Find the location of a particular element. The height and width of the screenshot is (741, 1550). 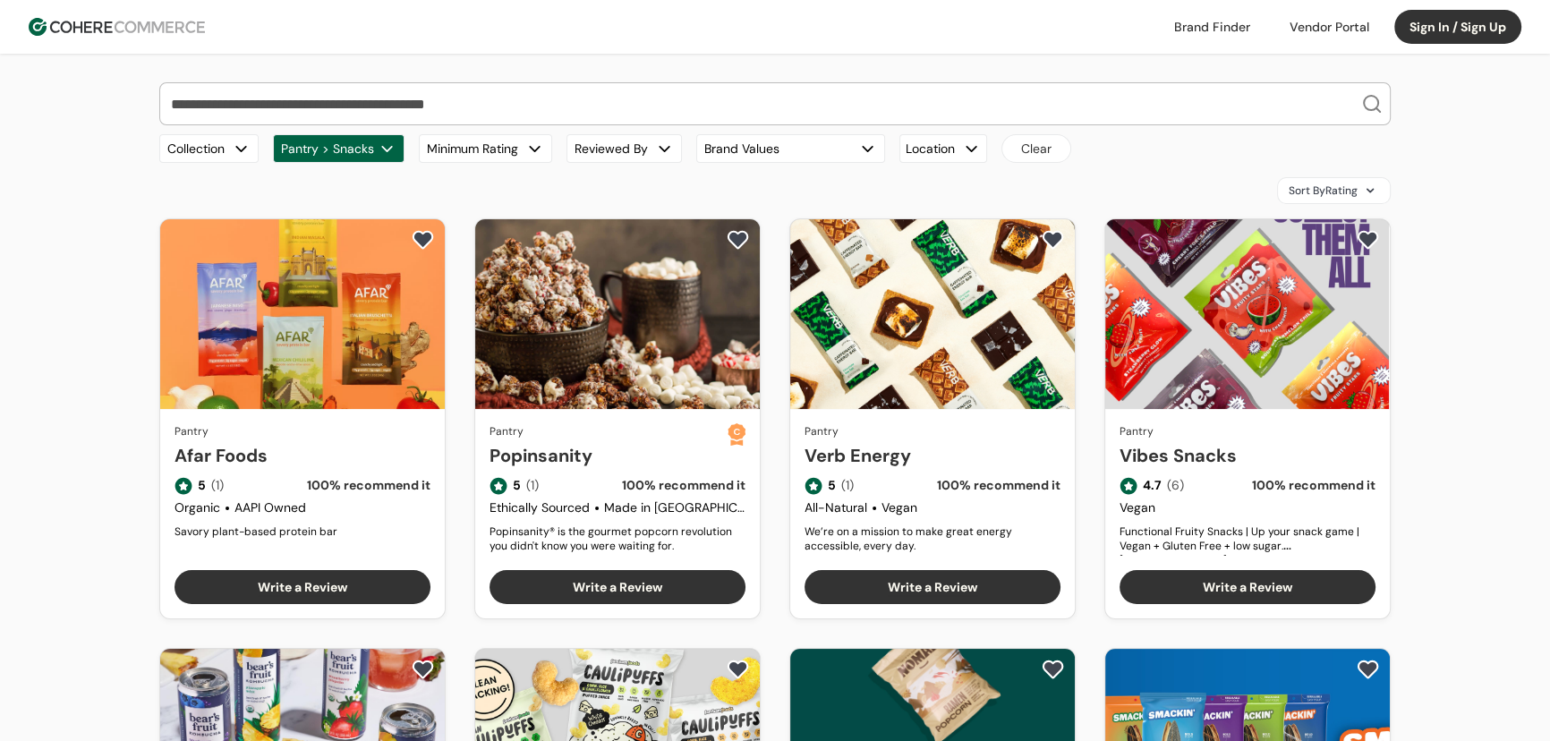

span: Sort By Rating is located at coordinates (1322, 191).